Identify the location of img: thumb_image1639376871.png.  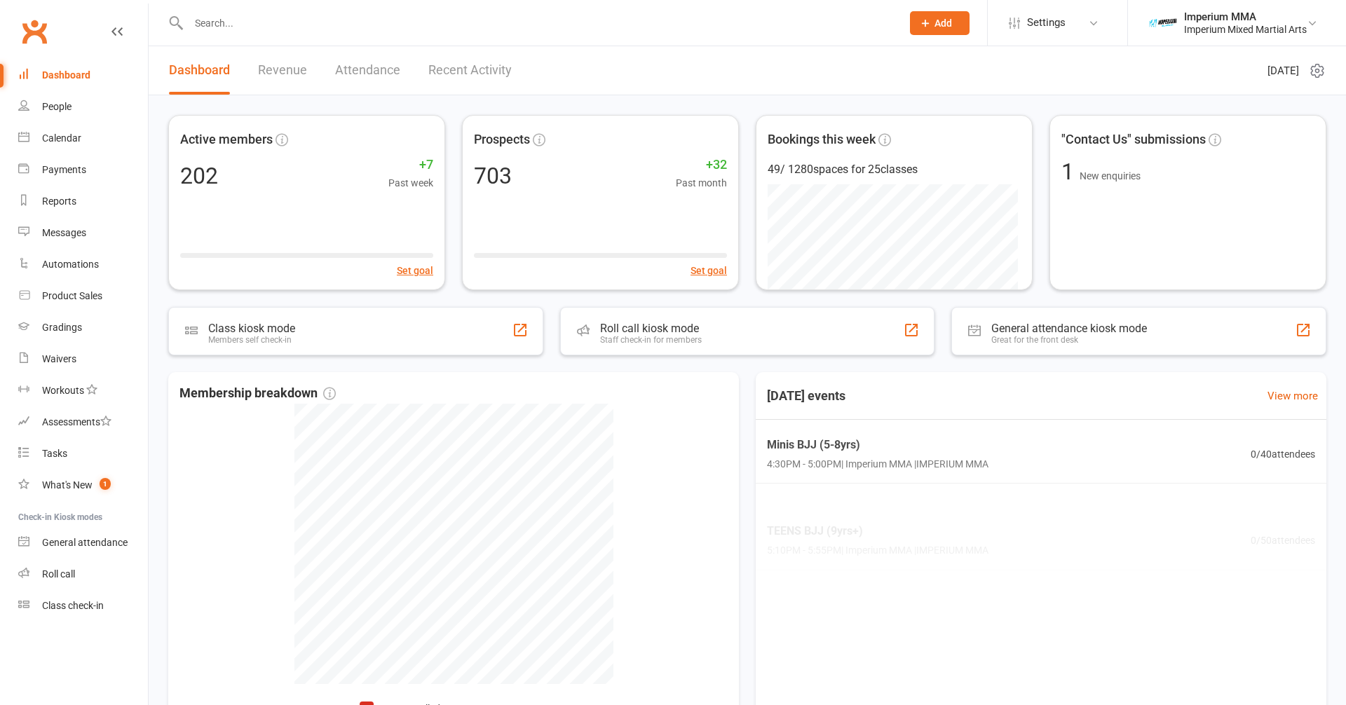
(1163, 23).